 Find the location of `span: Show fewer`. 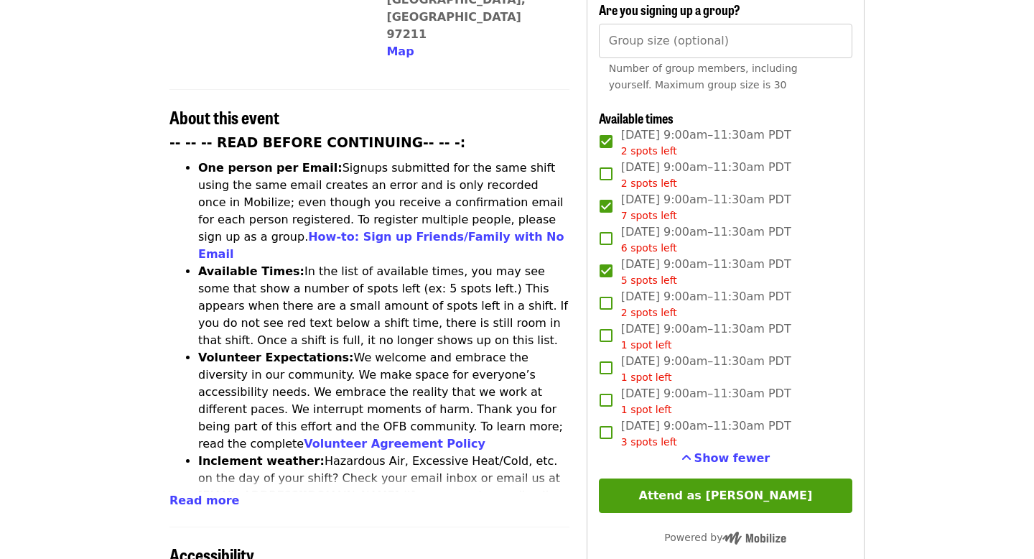

span: Show fewer is located at coordinates (733, 458).